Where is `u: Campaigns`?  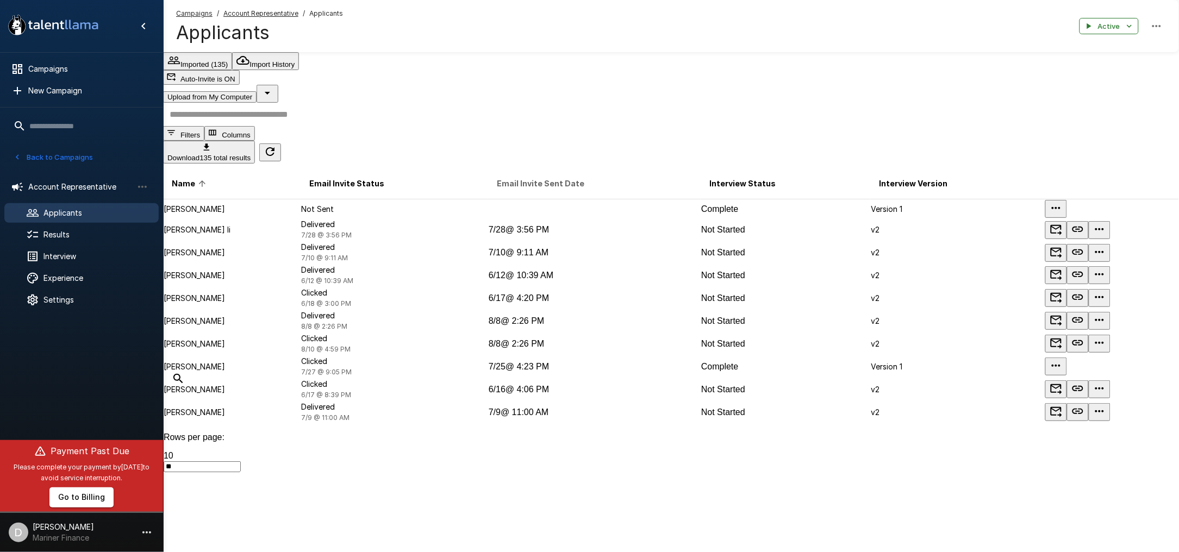
u: Campaigns is located at coordinates (194, 13).